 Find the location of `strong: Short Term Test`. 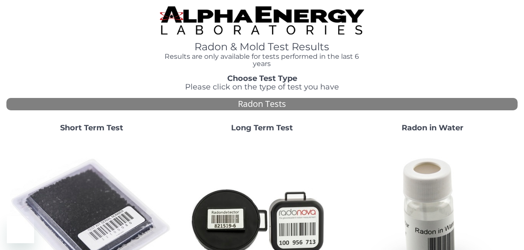

strong: Short Term Test is located at coordinates (92, 128).